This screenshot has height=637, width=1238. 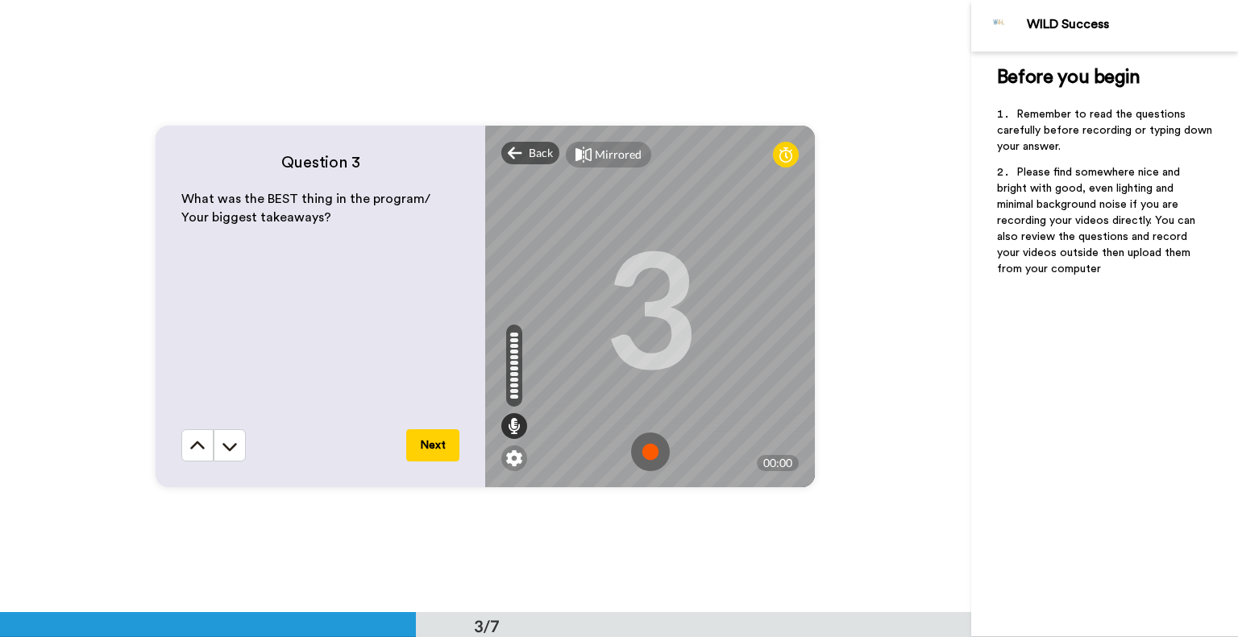 What do you see at coordinates (650, 307) in the screenshot?
I see `div: 3` at bounding box center [650, 307].